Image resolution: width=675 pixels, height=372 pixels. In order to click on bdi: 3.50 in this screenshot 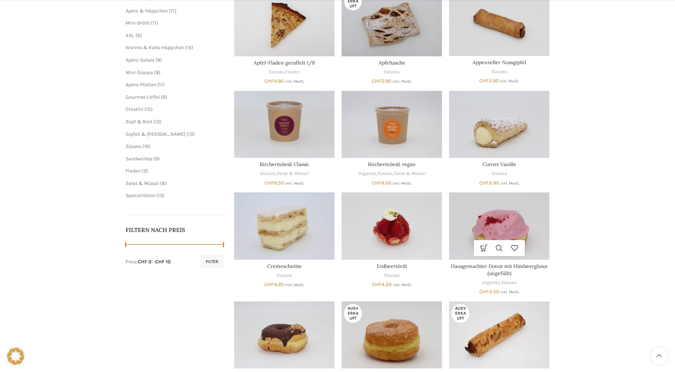, I will do `click(489, 291)`.